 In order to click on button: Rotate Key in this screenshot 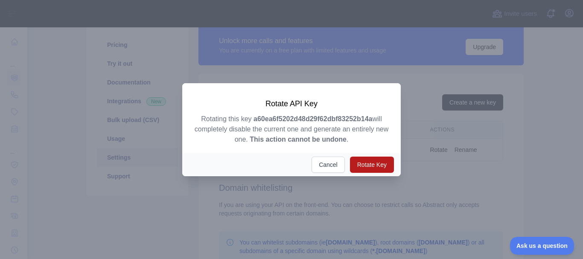, I will do `click(371, 165)`.